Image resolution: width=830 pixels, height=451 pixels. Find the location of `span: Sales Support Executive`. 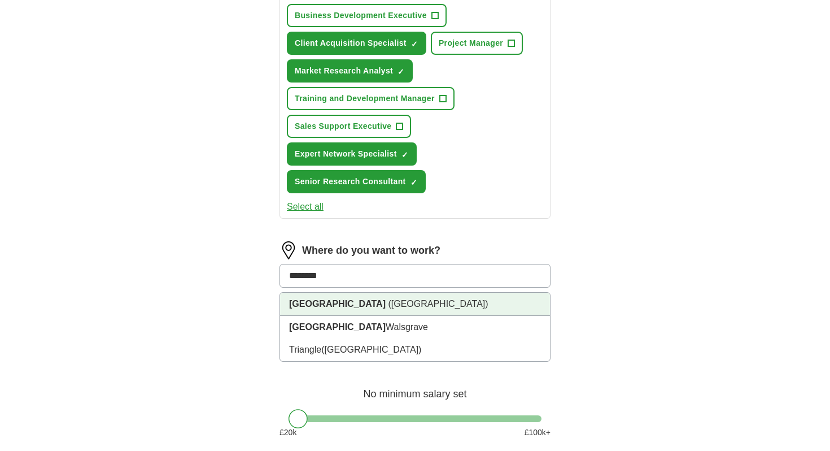

span: Sales Support Executive is located at coordinates (343, 126).